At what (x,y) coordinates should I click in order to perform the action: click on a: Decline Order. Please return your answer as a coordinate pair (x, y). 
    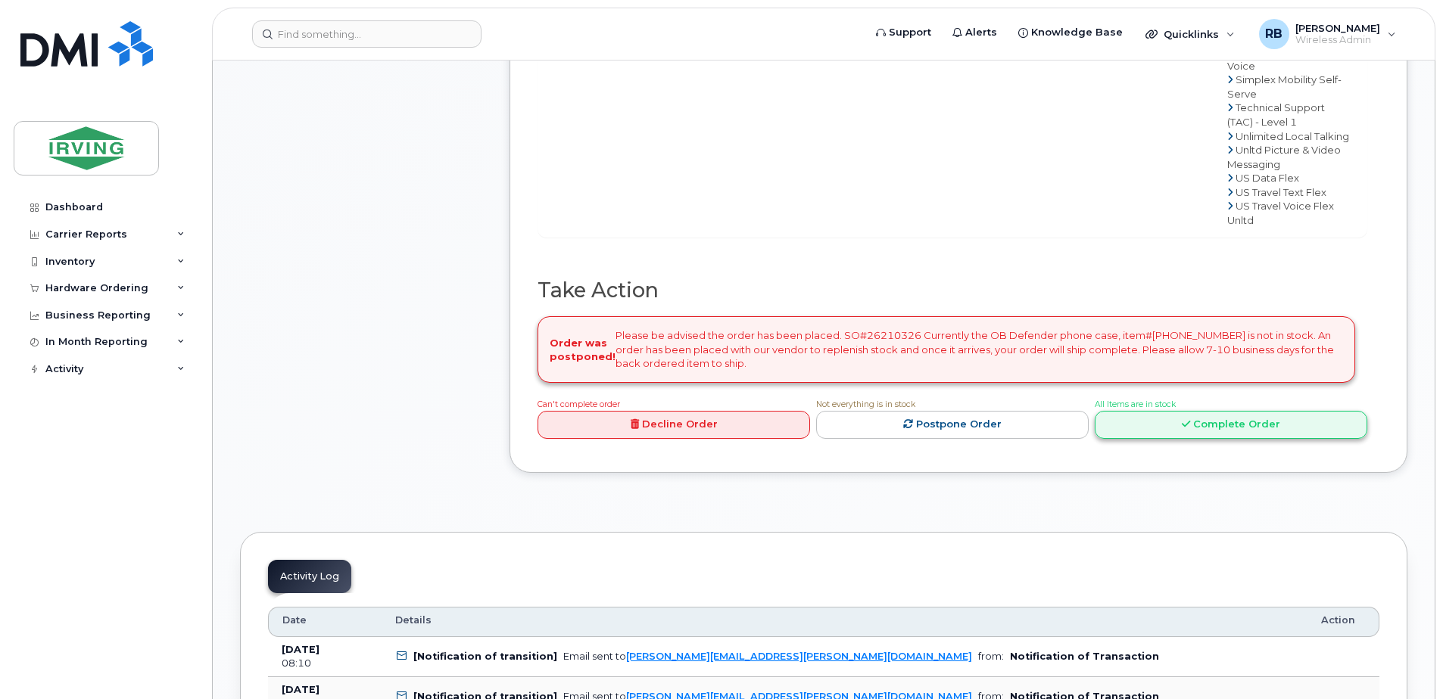
    Looking at the image, I should click on (674, 425).